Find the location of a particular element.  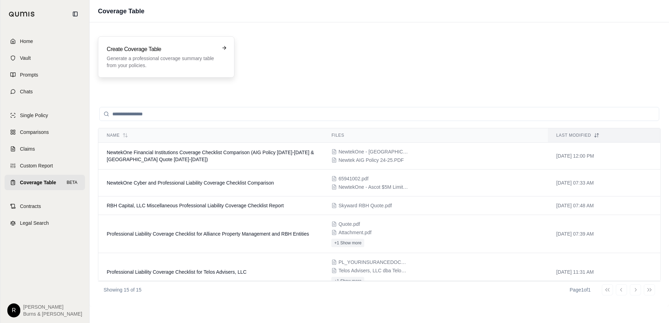

a: Single Policy is located at coordinates (45, 115).